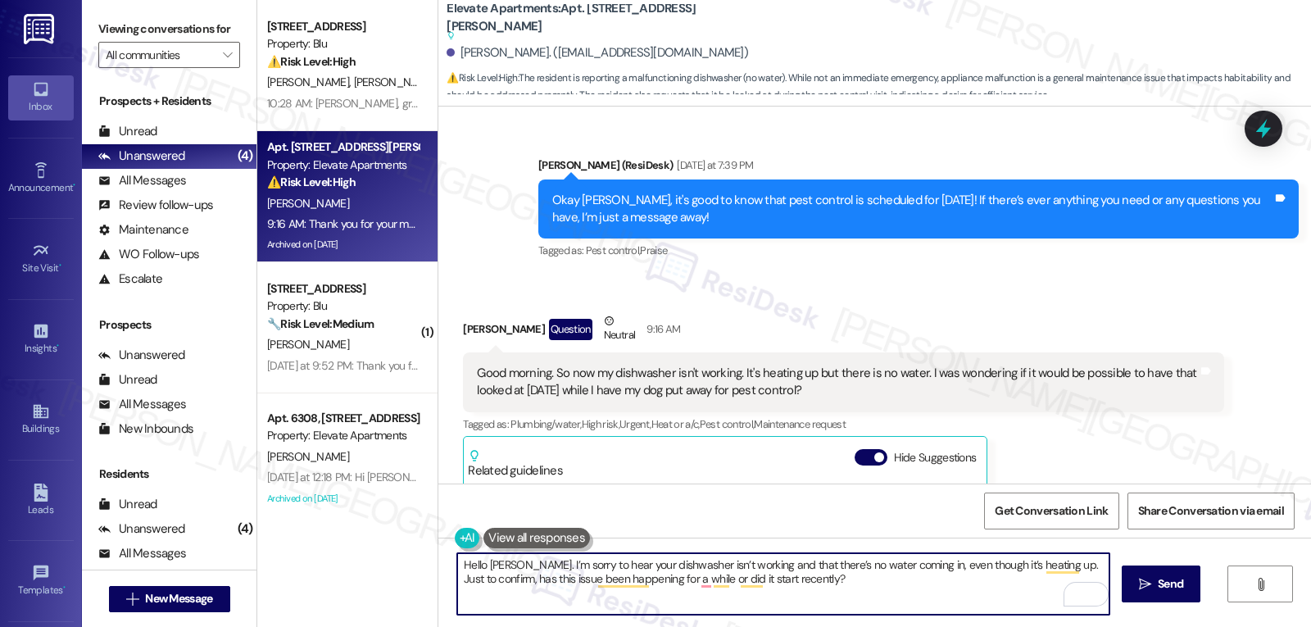 This screenshot has width=1311, height=627. What do you see at coordinates (675, 423) in the screenshot?
I see `span: Heat or a/c ,` at bounding box center [675, 423].